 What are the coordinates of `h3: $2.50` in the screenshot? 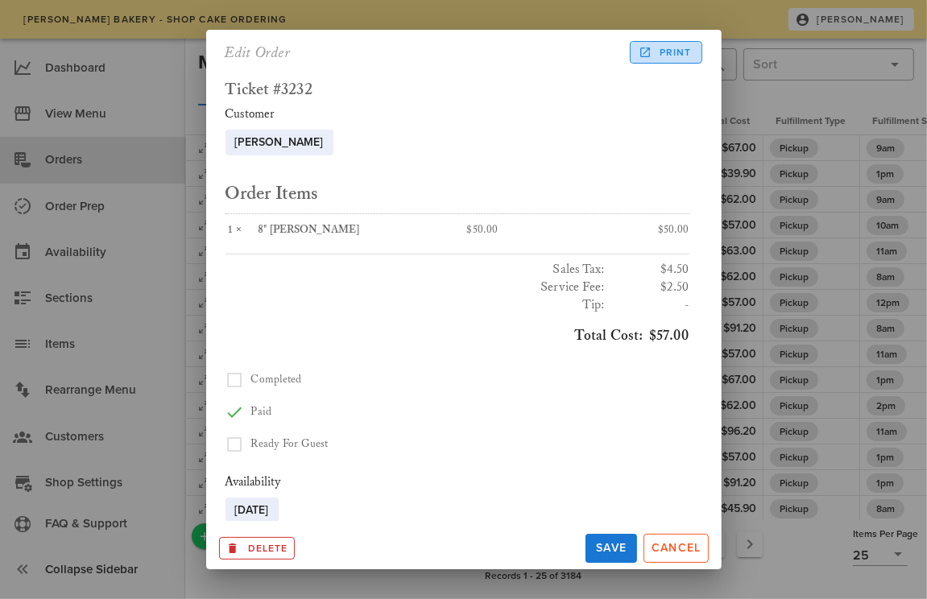 It's located at (651, 288).